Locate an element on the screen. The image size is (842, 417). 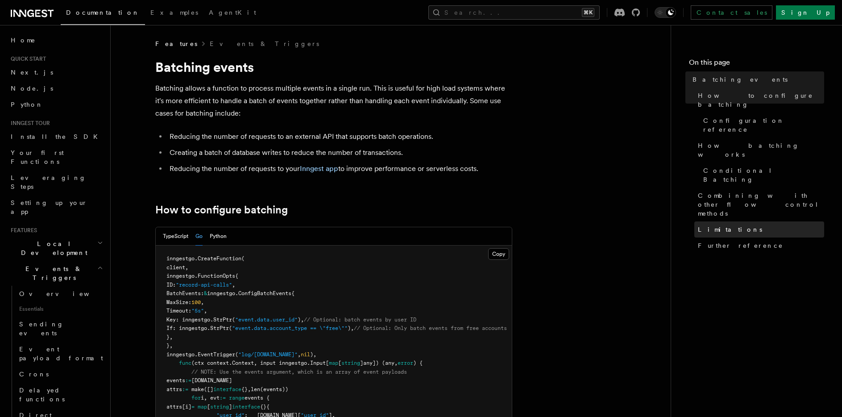
a: Documentation is located at coordinates (103, 14).